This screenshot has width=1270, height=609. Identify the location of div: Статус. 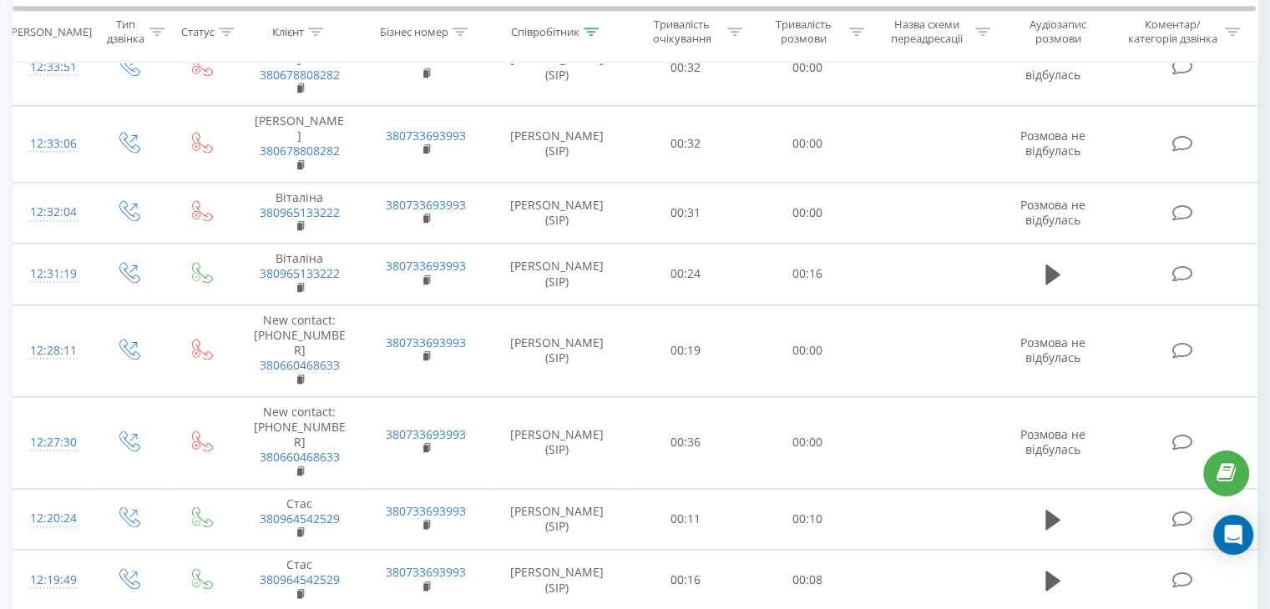
(198, 31).